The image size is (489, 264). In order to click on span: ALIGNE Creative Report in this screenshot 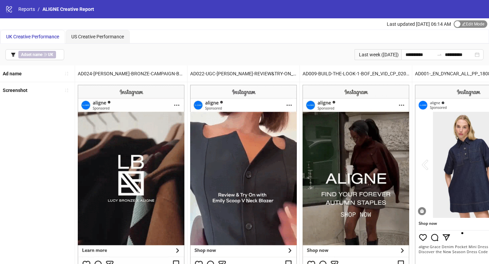, I will do `click(68, 9)`.